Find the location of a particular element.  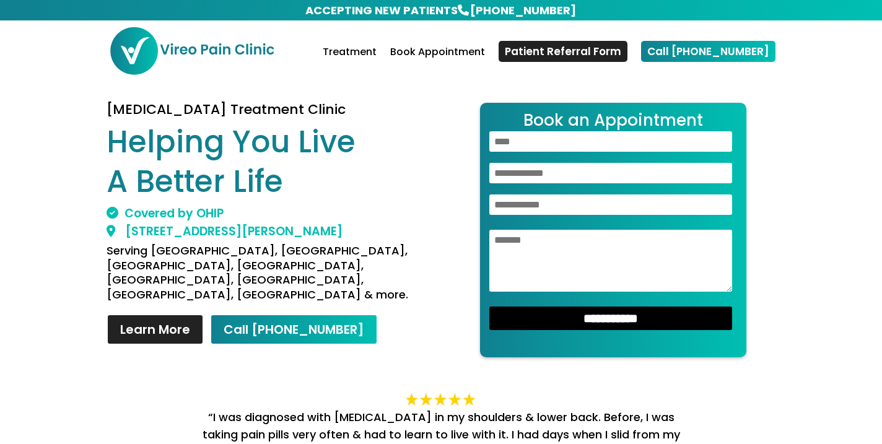

a: Book Appointment is located at coordinates (437, 62).